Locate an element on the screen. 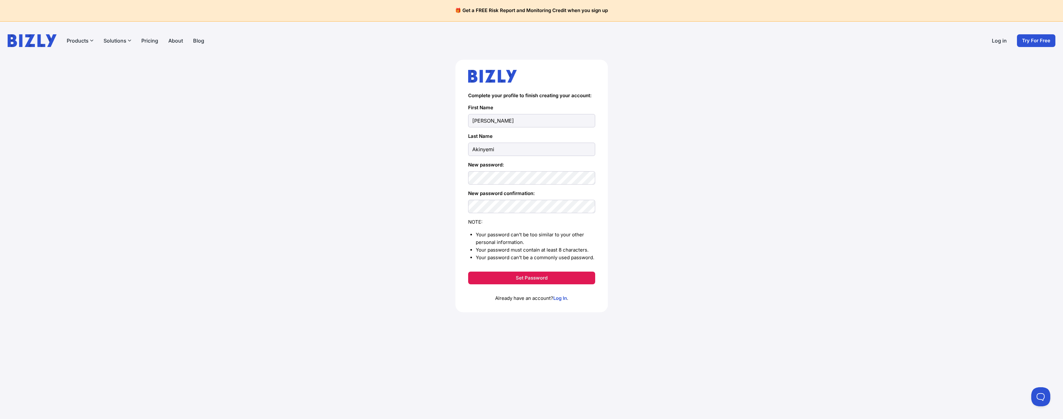 Image resolution: width=1063 pixels, height=419 pixels. h4: Complete your profile to finish creating your account: is located at coordinates (532, 96).